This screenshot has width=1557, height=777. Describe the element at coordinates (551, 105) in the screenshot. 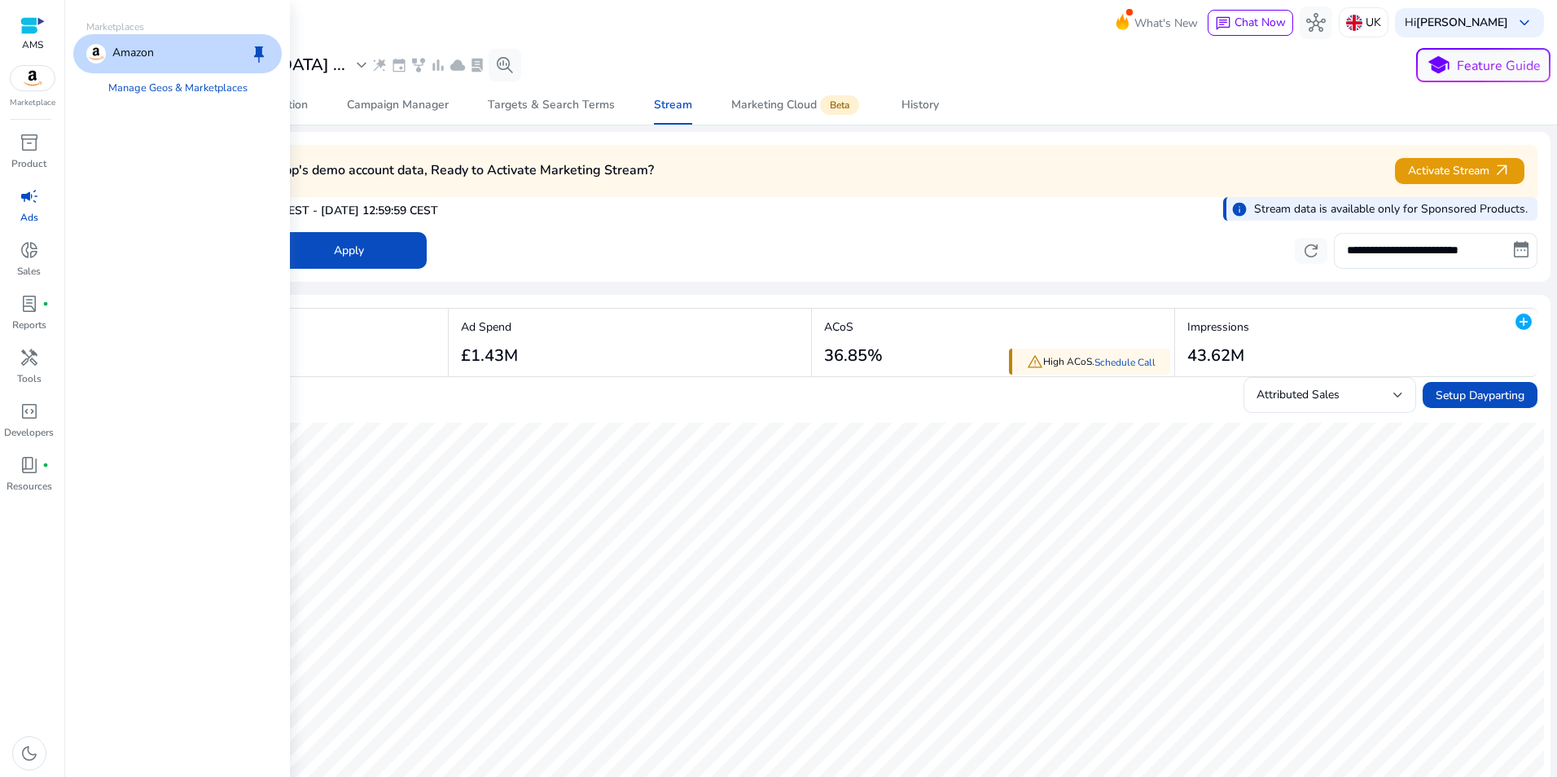

I see `div: Targets & Search Terms` at that location.